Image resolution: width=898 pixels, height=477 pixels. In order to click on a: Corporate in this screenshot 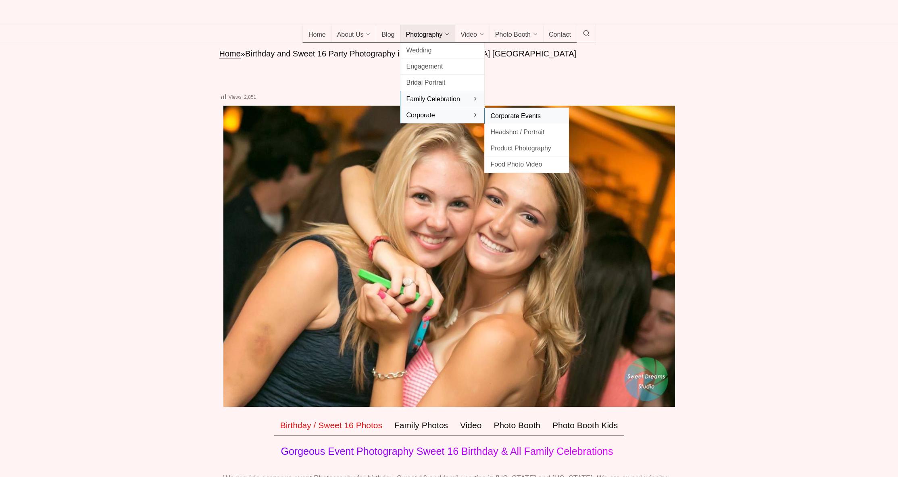, I will do `click(442, 115)`.